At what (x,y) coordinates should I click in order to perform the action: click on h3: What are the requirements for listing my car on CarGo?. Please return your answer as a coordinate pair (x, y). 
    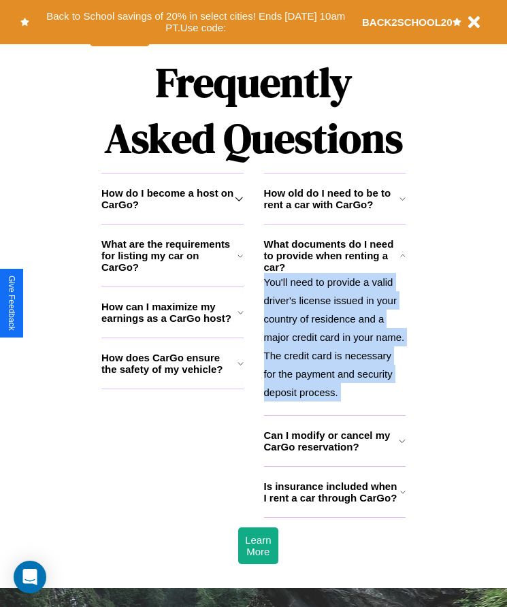
    Looking at the image, I should click on (169, 255).